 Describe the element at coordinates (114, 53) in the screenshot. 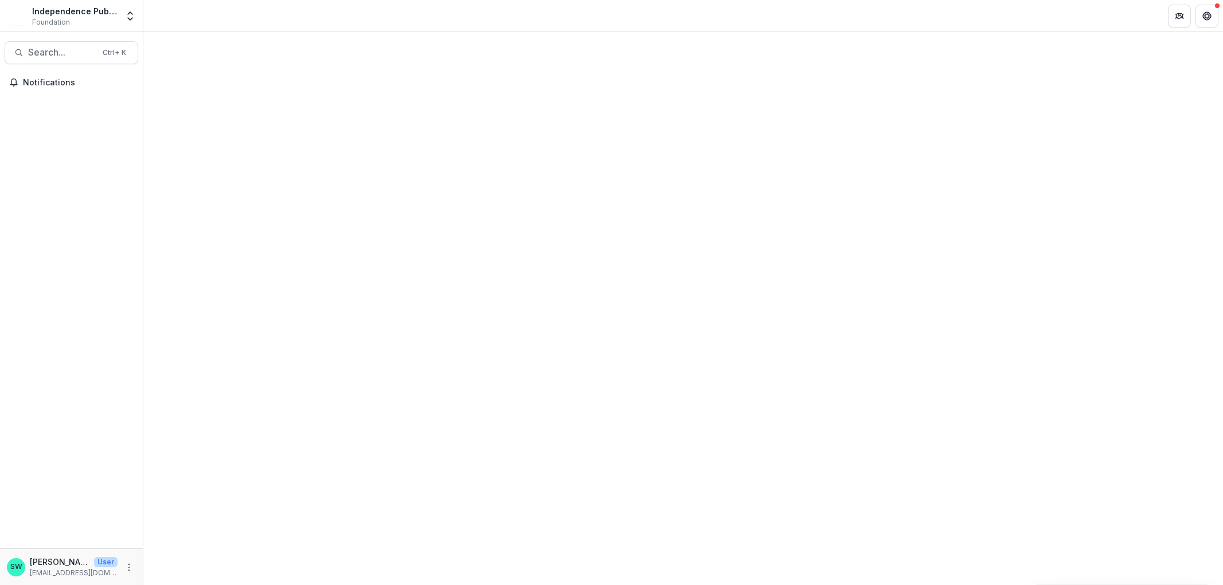

I see `div: Ctrl + K` at that location.